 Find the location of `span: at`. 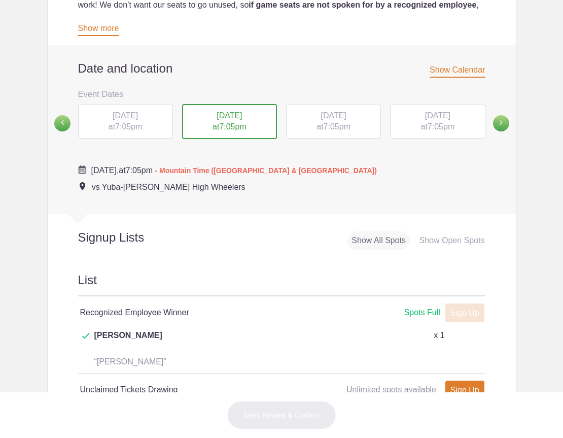

span: at is located at coordinates (234, 170).